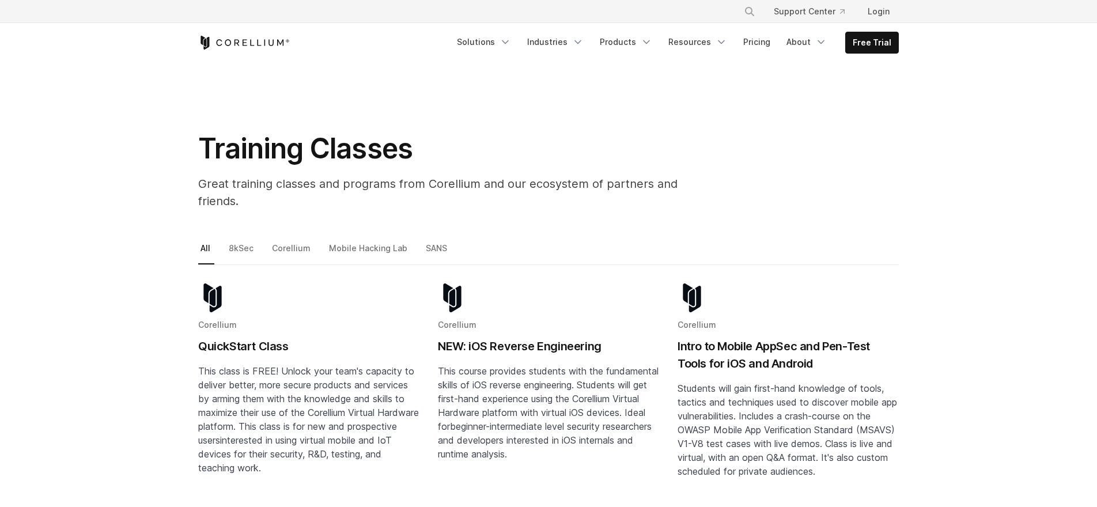 The width and height of the screenshot is (1097, 507). I want to click on a: Corellium, so click(292, 253).